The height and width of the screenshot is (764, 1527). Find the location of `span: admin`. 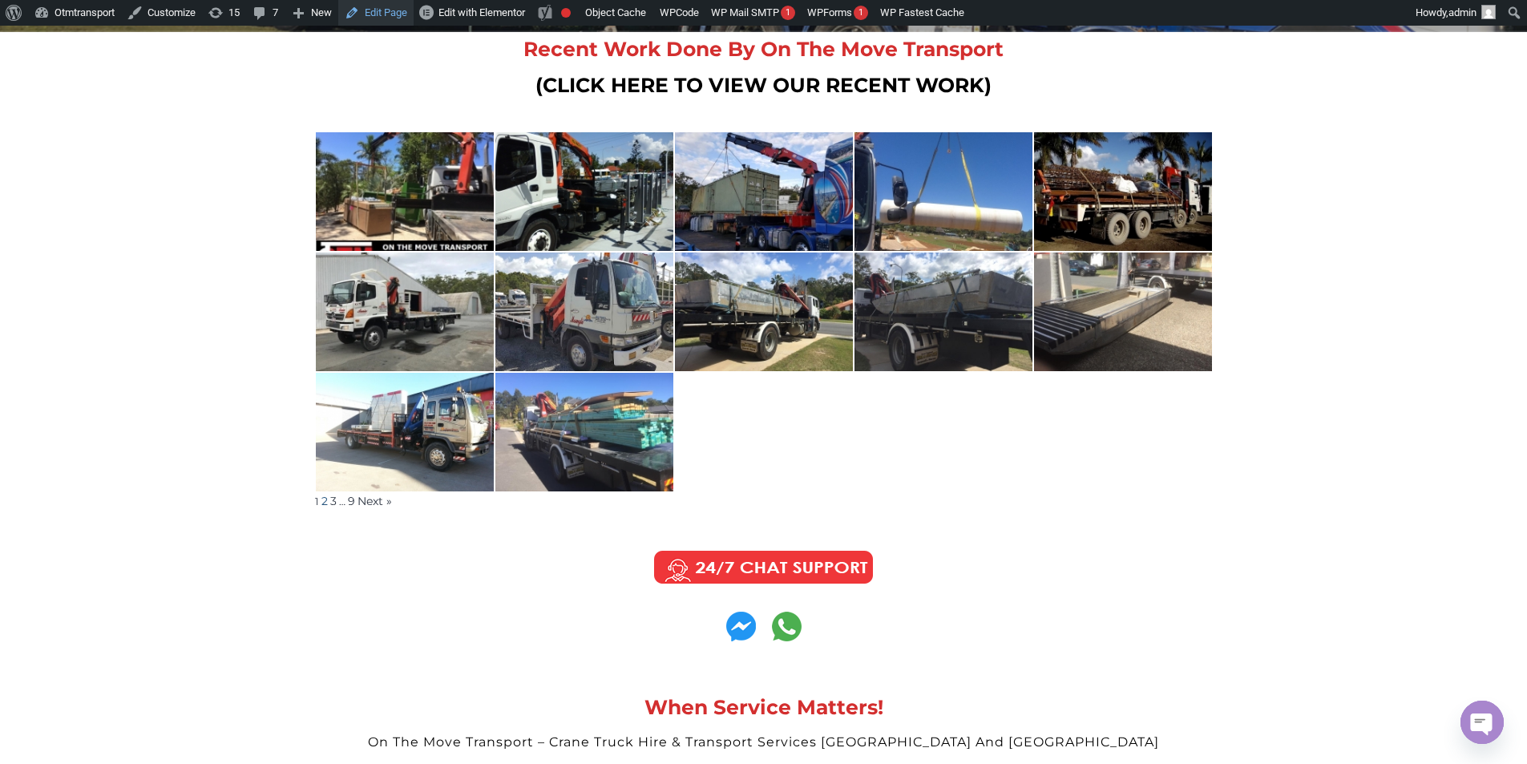

span: admin is located at coordinates (1462, 12).